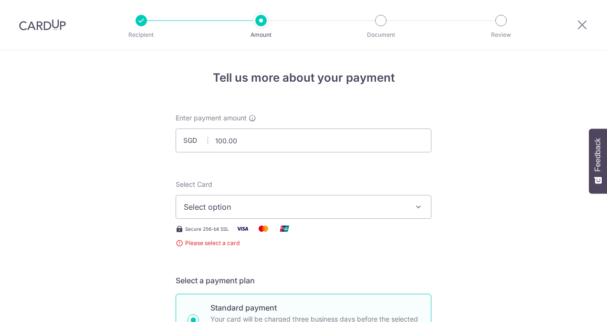 The image size is (607, 322). I want to click on button: Select option, so click(303, 207).